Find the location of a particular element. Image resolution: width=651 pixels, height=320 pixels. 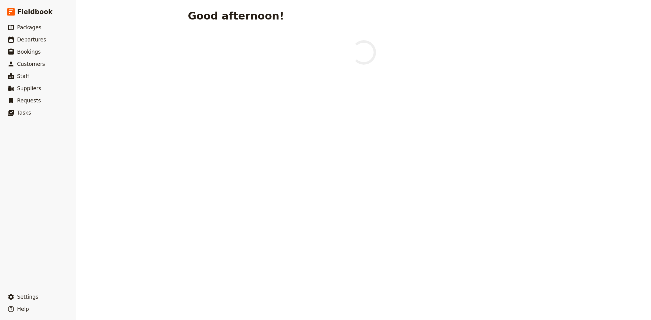

span: Staff is located at coordinates (23, 76).